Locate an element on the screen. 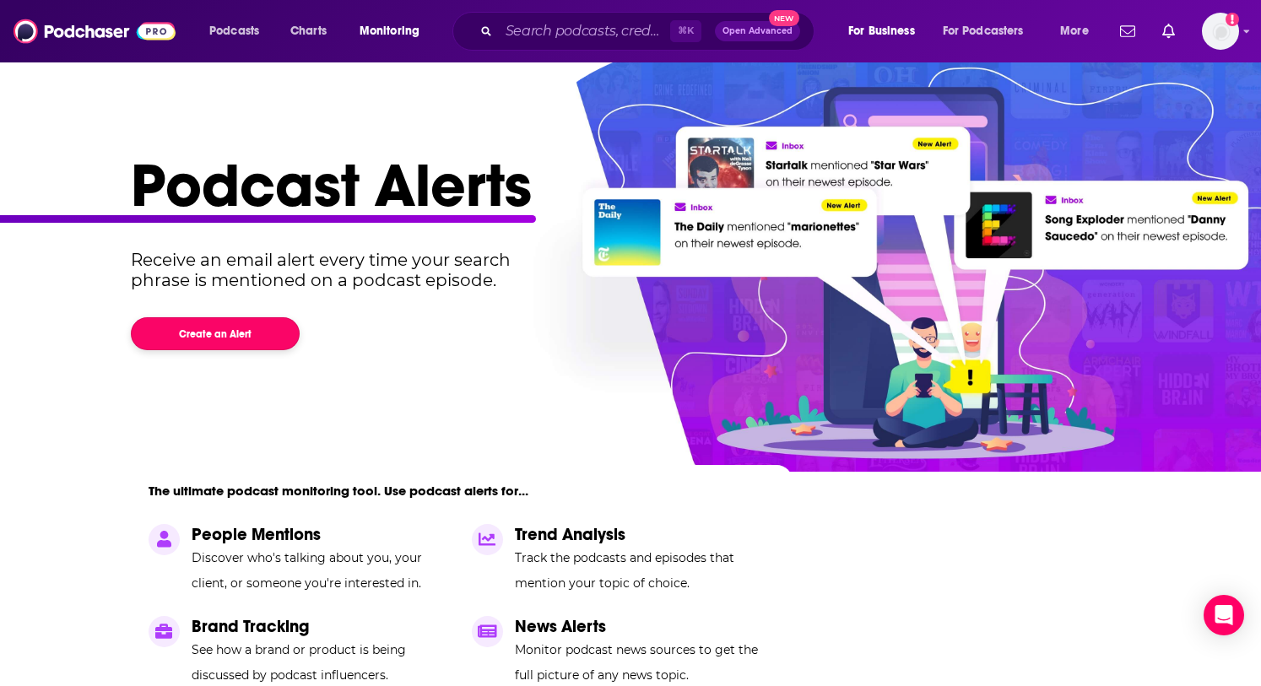  p: Brand Tracking is located at coordinates (322, 626).